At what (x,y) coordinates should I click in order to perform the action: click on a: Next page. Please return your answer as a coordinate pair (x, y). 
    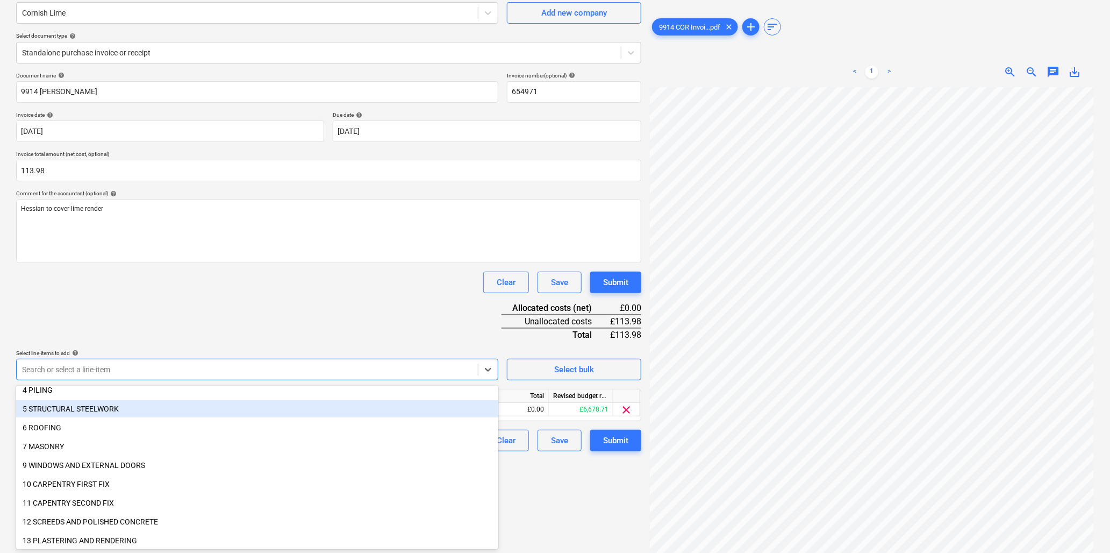
    Looking at the image, I should click on (889, 72).